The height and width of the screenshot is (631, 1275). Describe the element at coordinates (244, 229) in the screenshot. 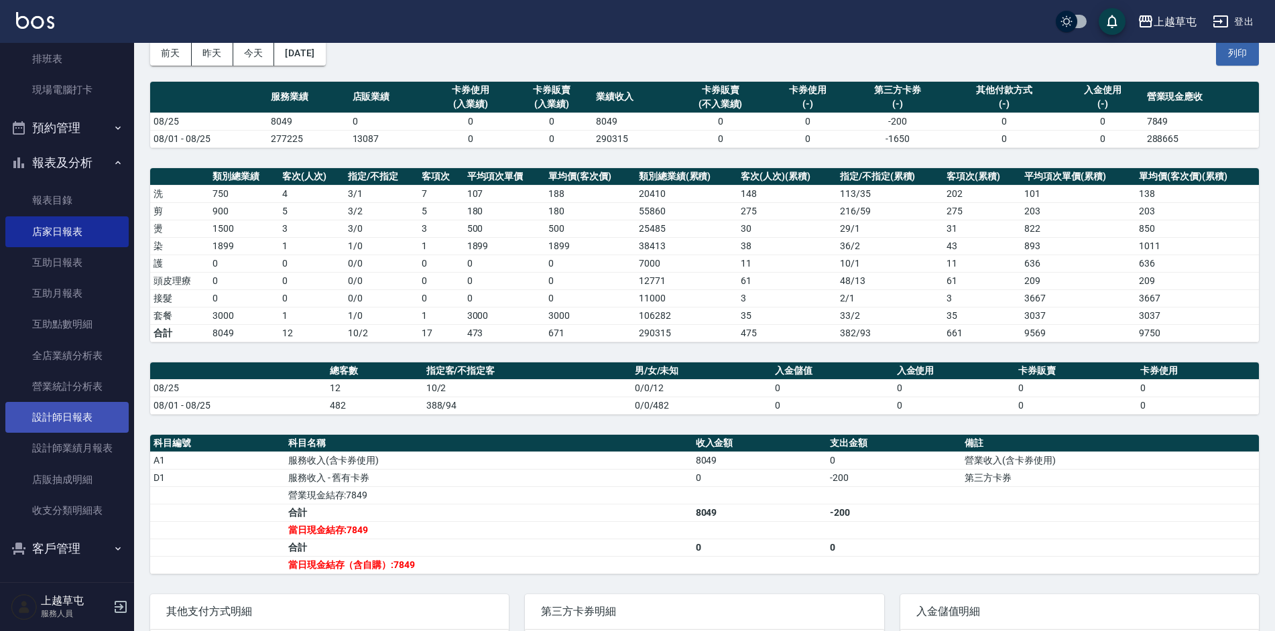

I see `td: 1500` at that location.